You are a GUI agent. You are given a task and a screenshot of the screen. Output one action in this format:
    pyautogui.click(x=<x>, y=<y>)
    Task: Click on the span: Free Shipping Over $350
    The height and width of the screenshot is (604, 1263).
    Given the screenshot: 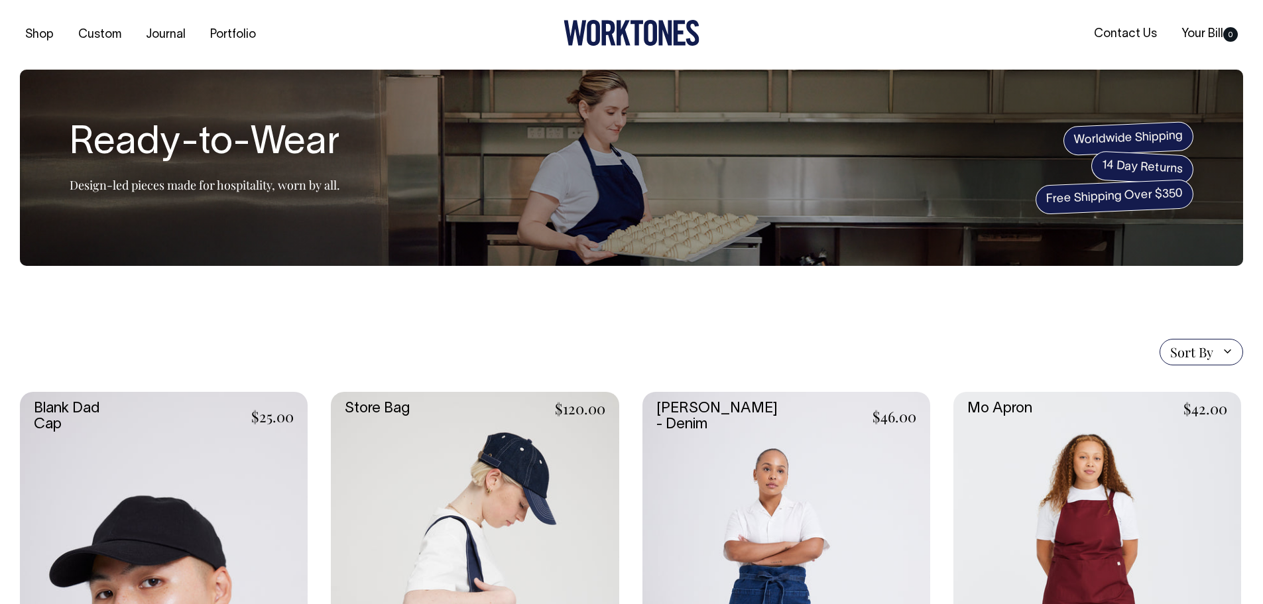 What is the action you would take?
    pyautogui.click(x=1114, y=197)
    